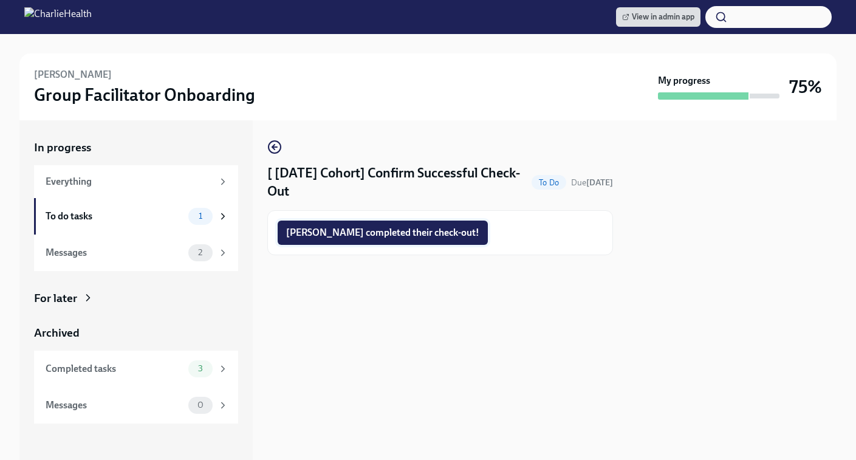 Image resolution: width=856 pixels, height=460 pixels. Describe the element at coordinates (136, 333) in the screenshot. I see `div: Archived` at that location.